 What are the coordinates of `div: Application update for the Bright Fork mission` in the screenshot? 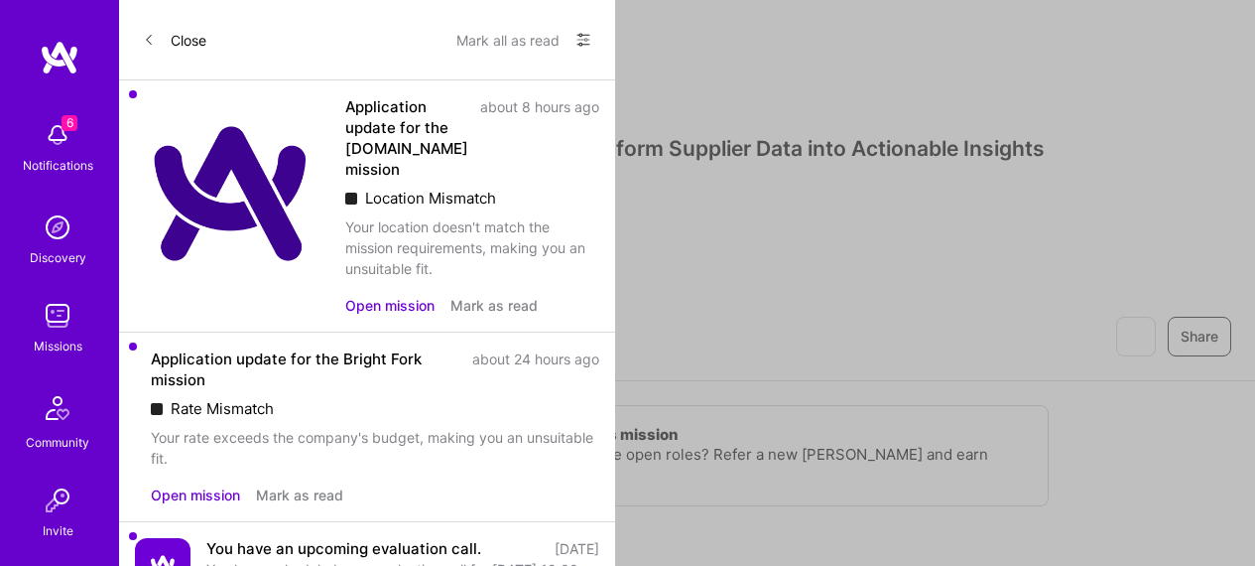 It's located at (306, 369).